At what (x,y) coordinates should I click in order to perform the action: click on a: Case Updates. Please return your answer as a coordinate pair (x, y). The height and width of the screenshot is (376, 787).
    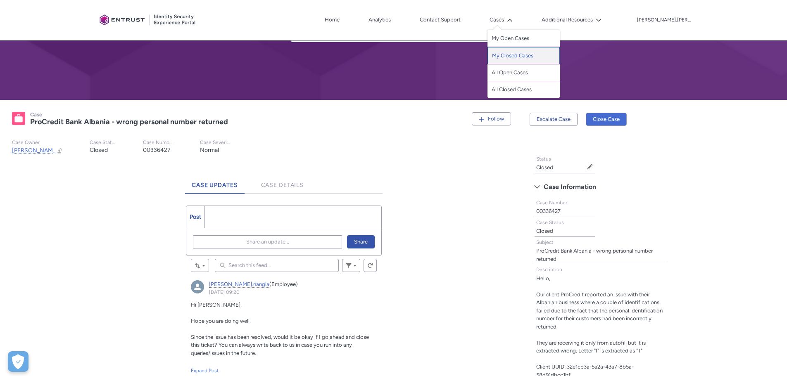
    Looking at the image, I should click on (215, 182).